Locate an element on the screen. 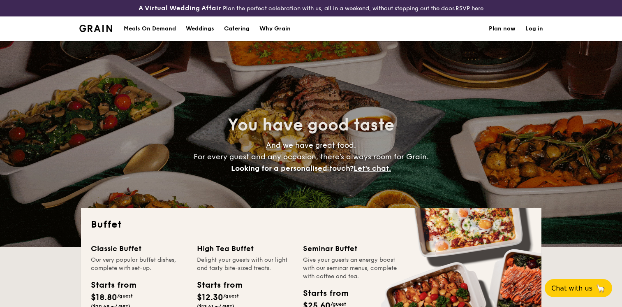  div: Why Grain is located at coordinates (275, 29).